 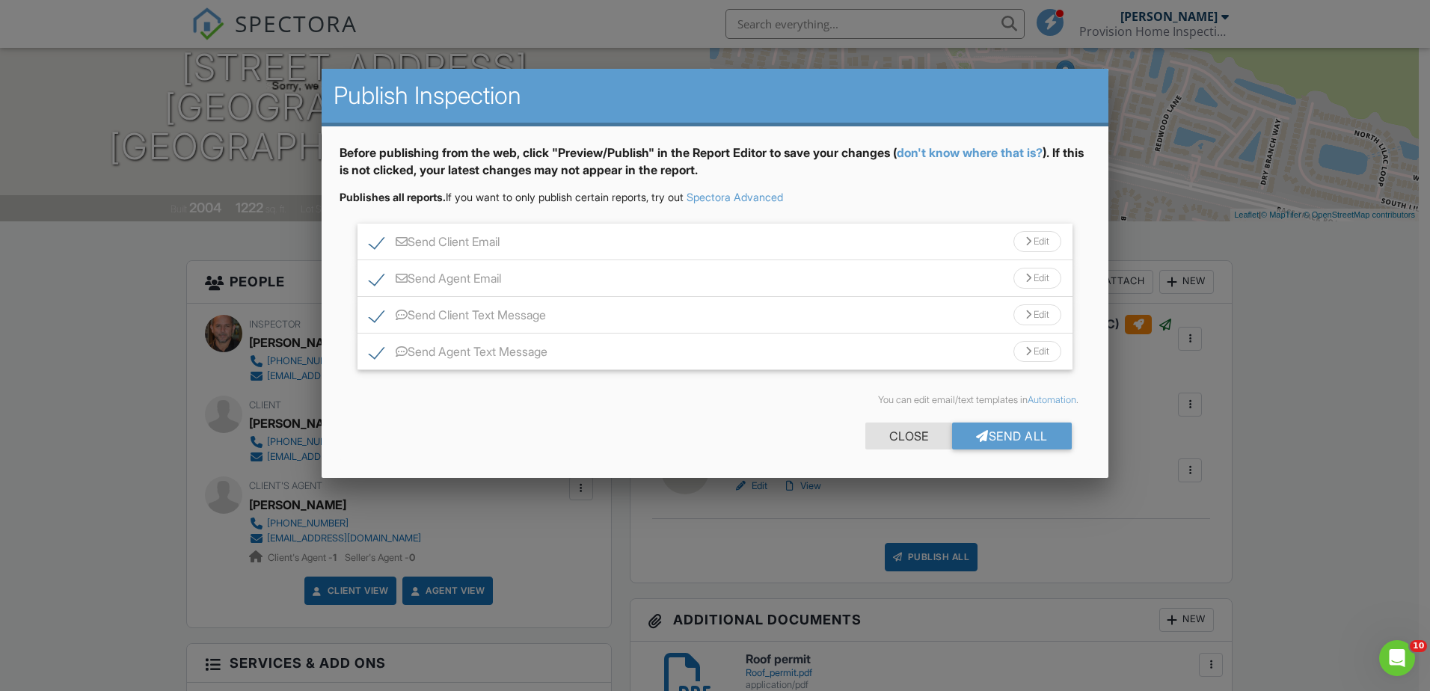 What do you see at coordinates (715, 400) in the screenshot?
I see `div: You can edit email/text templates in .` at bounding box center [715, 400].